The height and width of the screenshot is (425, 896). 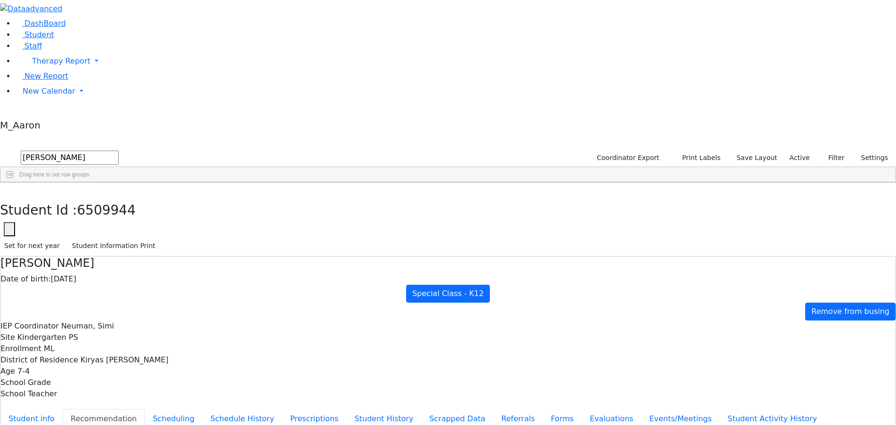 I want to click on a: Remove from busing, so click(x=851, y=312).